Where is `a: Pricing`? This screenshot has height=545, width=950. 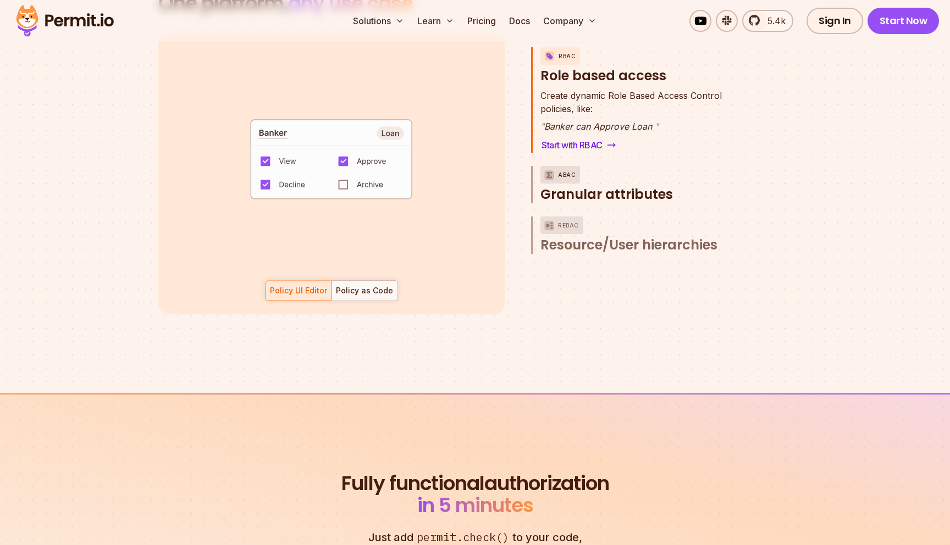
a: Pricing is located at coordinates (481, 21).